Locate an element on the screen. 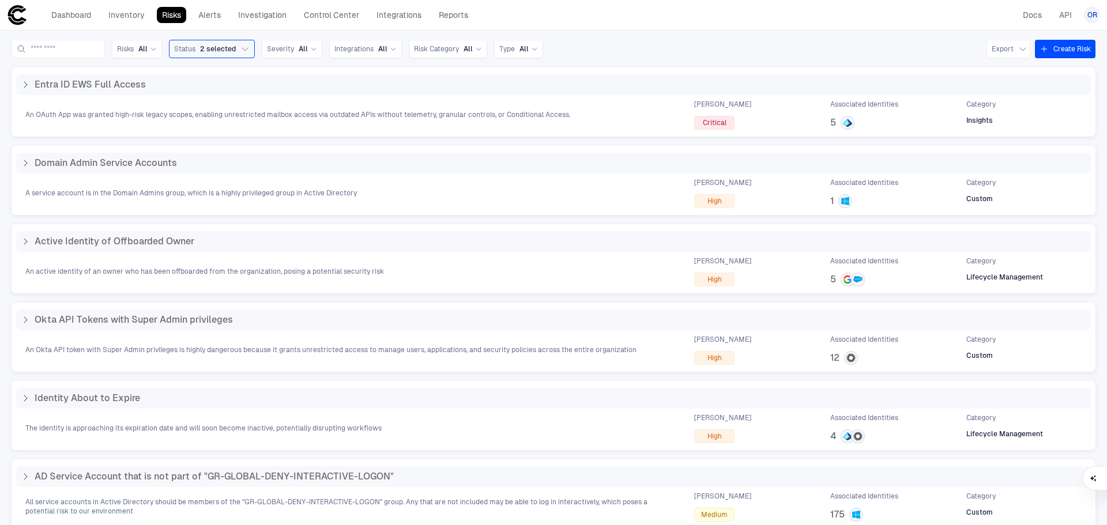  div: Active Identity of Offboarded OwnerAn active identity of an owner who has been offboarded from th... is located at coordinates (554, 259).